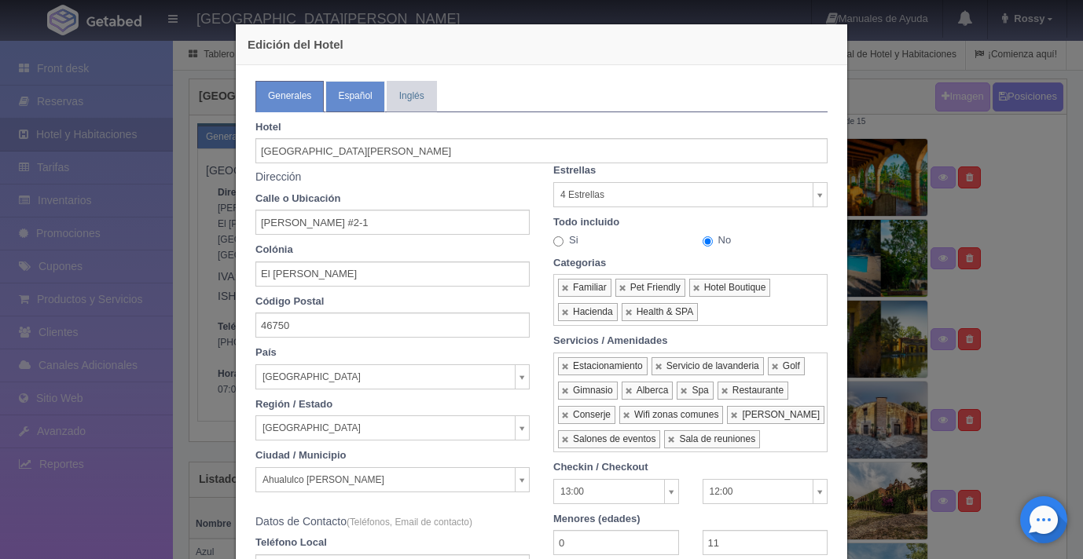 The height and width of the screenshot is (559, 1083). Describe the element at coordinates (392, 353) in the screenshot. I see `label: País` at that location.